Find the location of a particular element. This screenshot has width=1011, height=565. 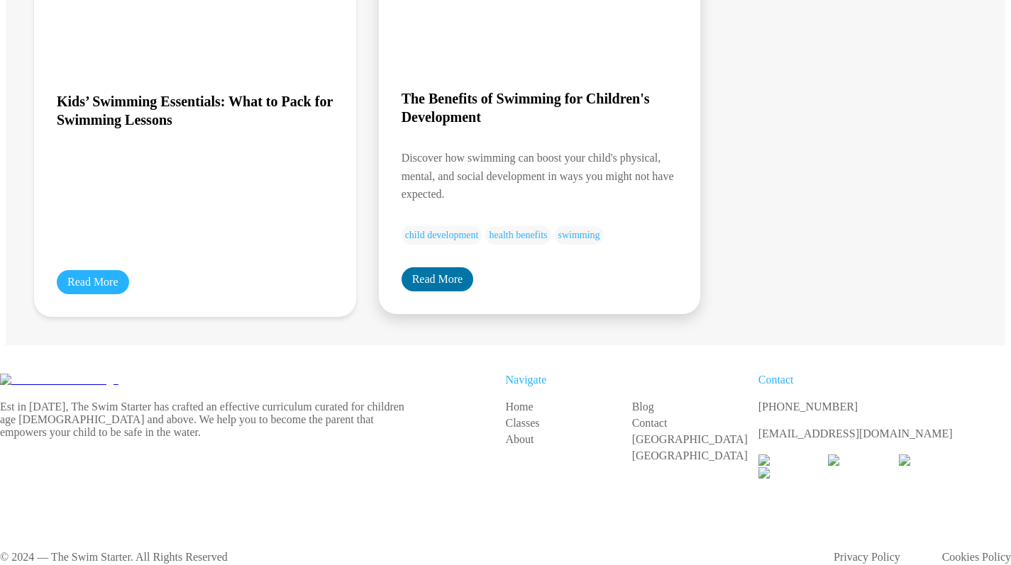

p: Discover how swimming can boost your child's physical, mental, and social development in ways you... is located at coordinates (540, 176).